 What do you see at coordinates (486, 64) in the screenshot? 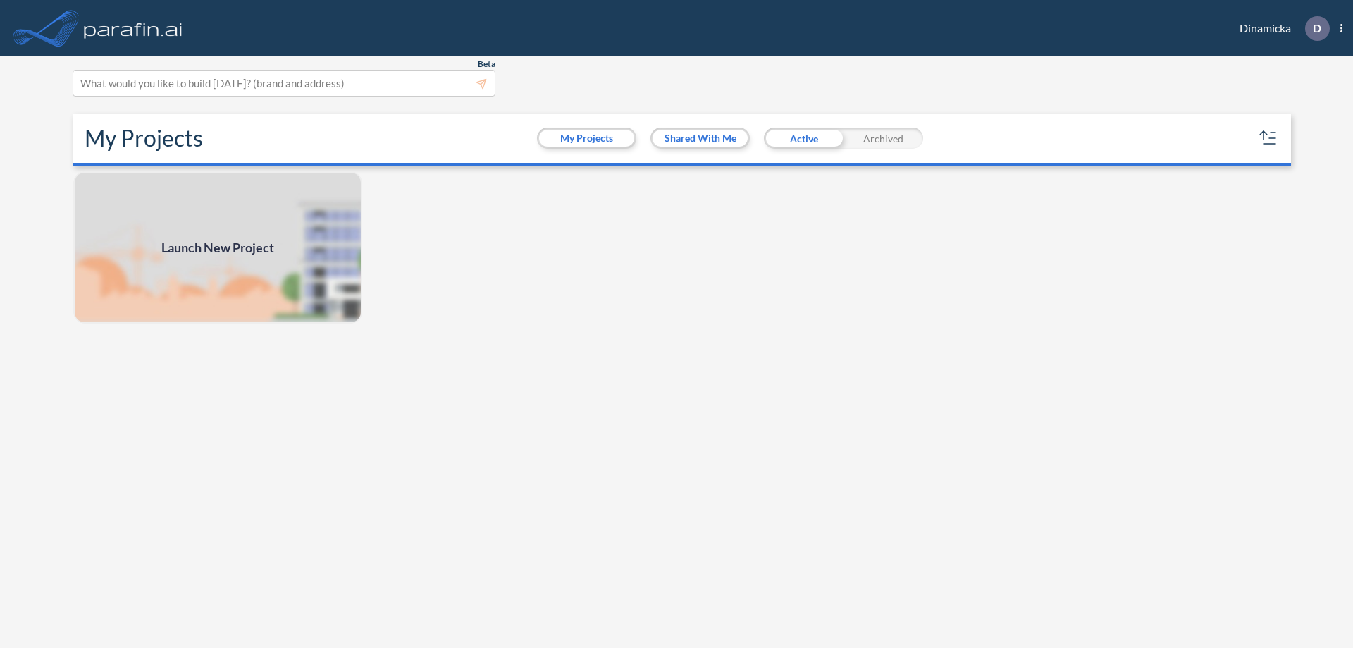
I see `span: Beta` at bounding box center [486, 64].